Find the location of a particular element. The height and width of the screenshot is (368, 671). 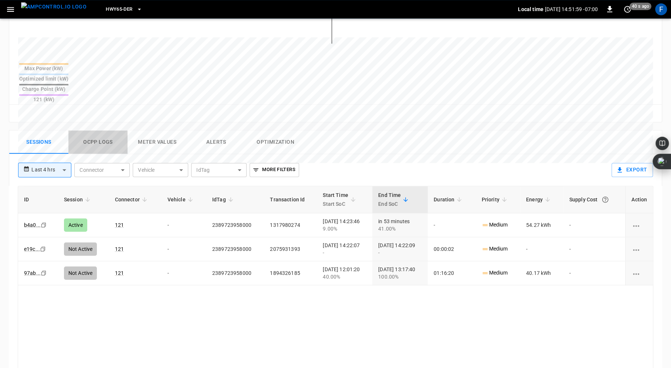

span: Start TimeStart SoC is located at coordinates (340, 200).